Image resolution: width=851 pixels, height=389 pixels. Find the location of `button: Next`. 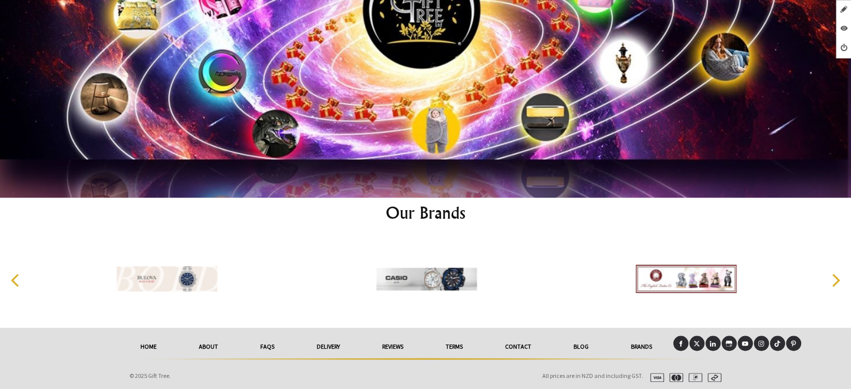

button: Next is located at coordinates (835, 280).